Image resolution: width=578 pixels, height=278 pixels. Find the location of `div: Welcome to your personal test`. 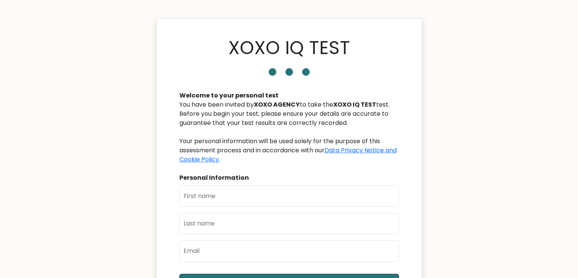

div: Welcome to your personal test is located at coordinates (289, 95).